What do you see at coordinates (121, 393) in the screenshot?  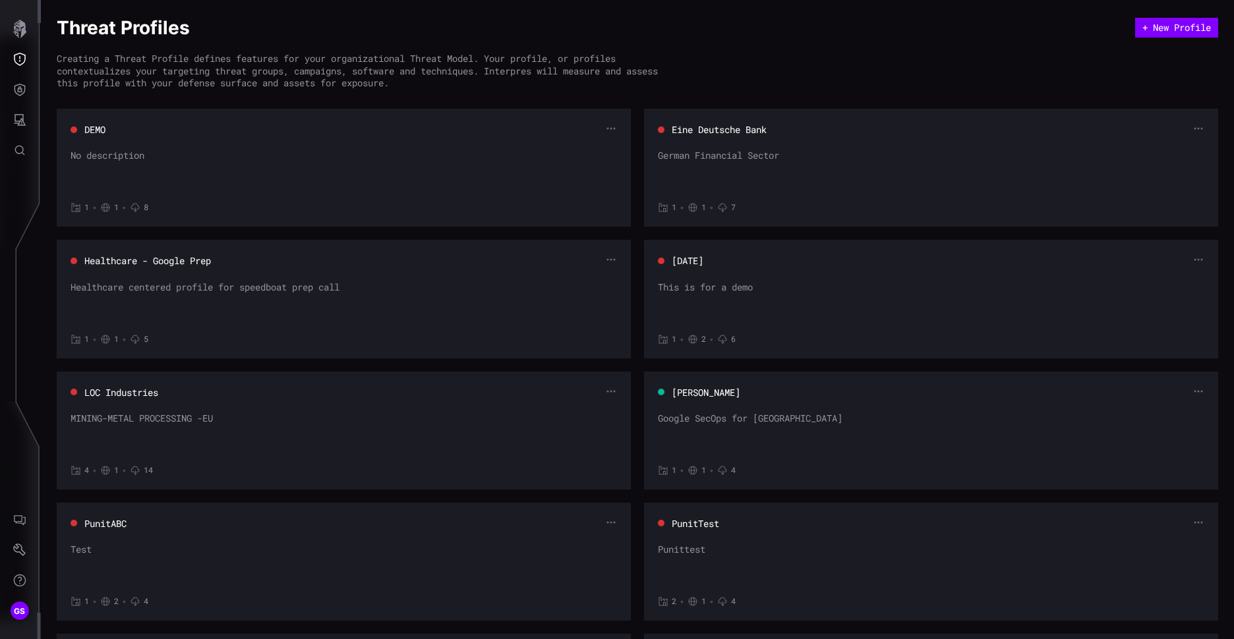 I see `button: LOC Industries` at bounding box center [121, 393].